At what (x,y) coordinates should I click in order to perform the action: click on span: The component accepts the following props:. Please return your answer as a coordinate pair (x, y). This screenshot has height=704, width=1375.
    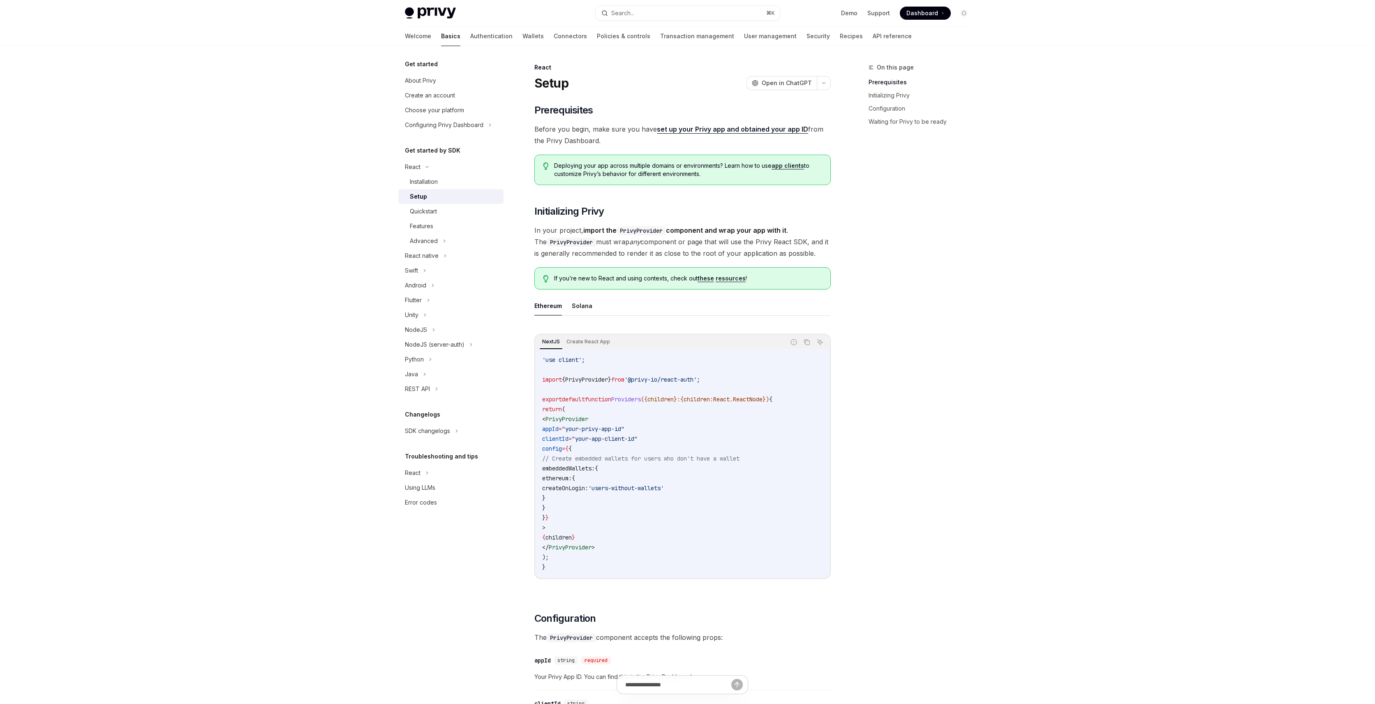
    Looking at the image, I should click on (682, 637).